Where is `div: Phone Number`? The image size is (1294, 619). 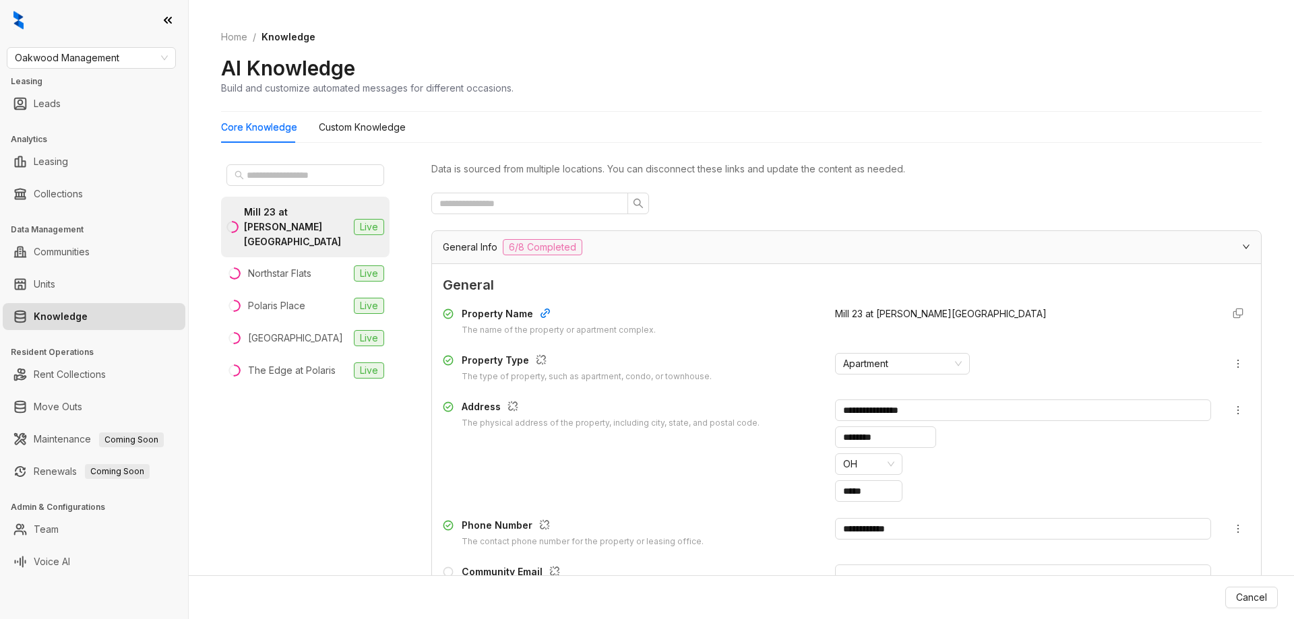
div: Phone Number is located at coordinates (582, 527).